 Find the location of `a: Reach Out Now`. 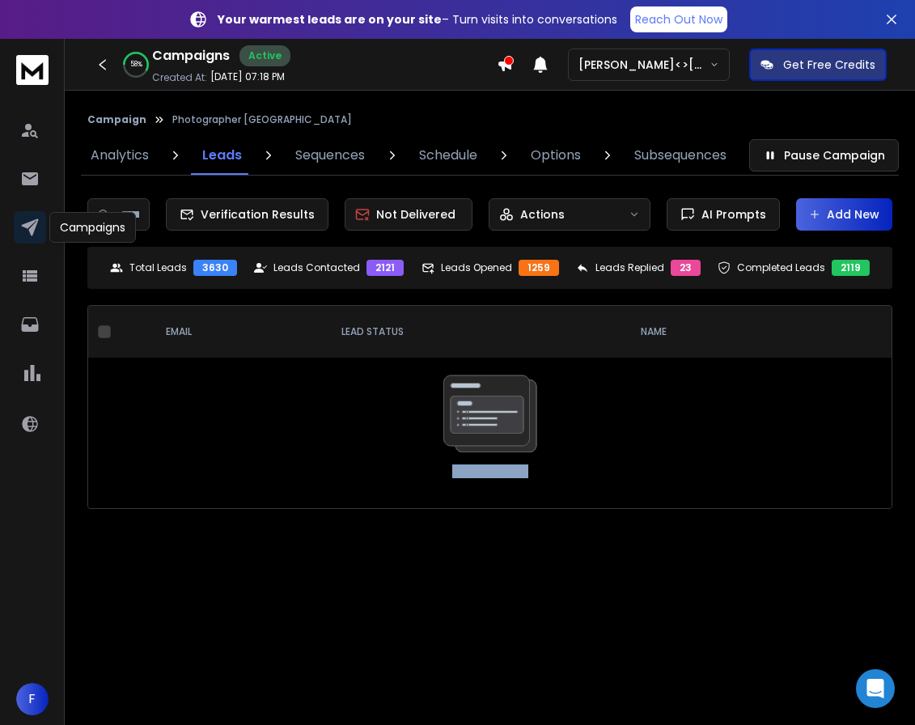

a: Reach Out Now is located at coordinates (678, 19).